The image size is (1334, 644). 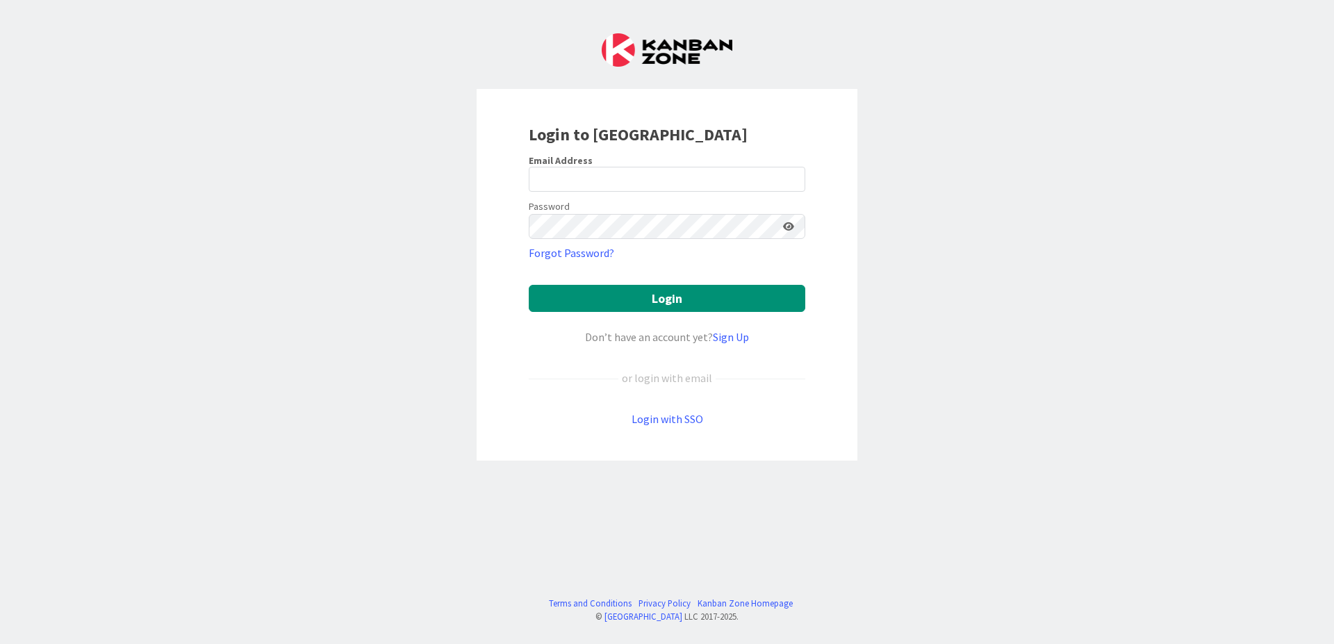 I want to click on div: © LLC 2017- 2025 ., so click(x=667, y=616).